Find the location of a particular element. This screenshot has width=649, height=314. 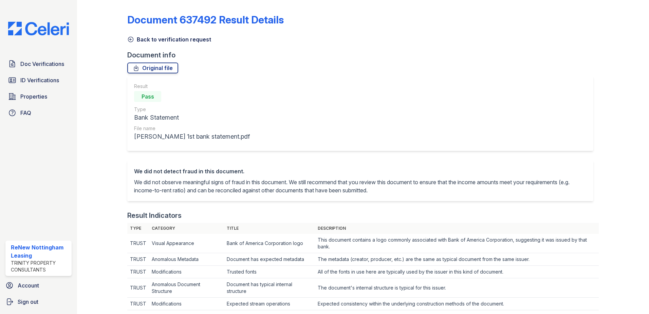

a: Properties is located at coordinates (38, 96).